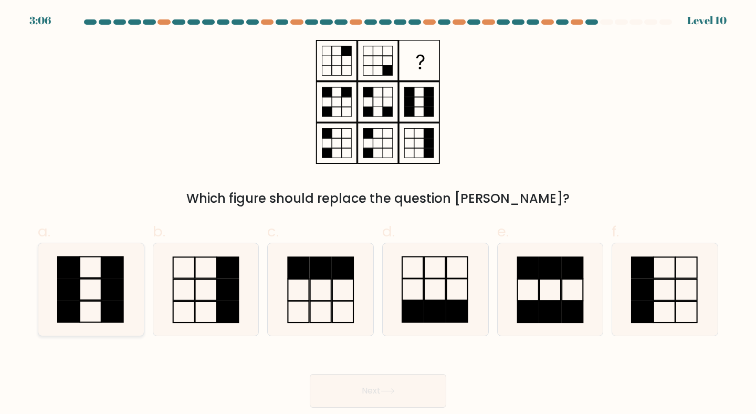  I want to click on div: Level 10, so click(706, 20).